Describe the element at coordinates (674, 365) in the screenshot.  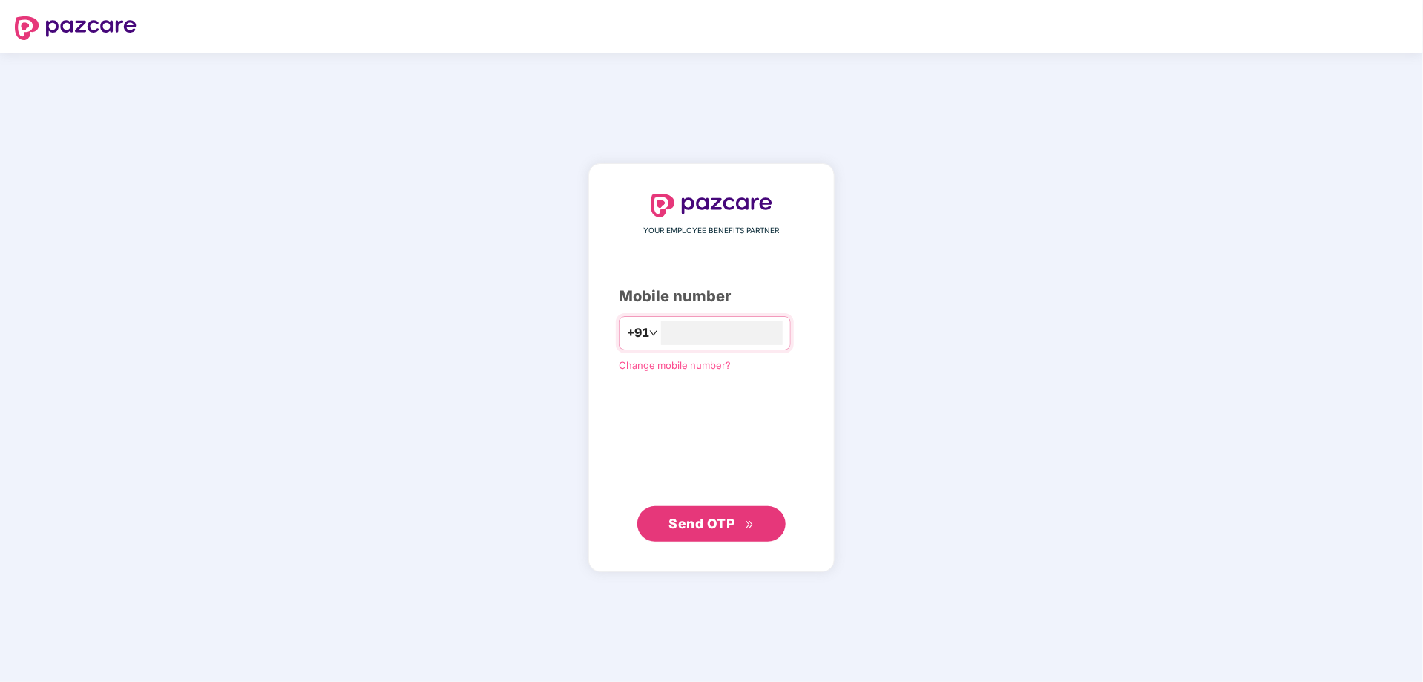
I see `a: Change mobile number?` at that location.